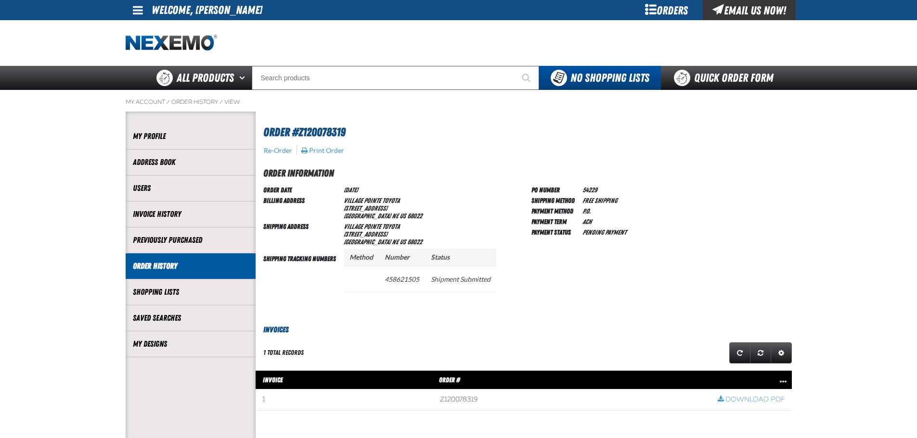  Describe the element at coordinates (304, 132) in the screenshot. I see `span: Order #Z120078319` at that location.